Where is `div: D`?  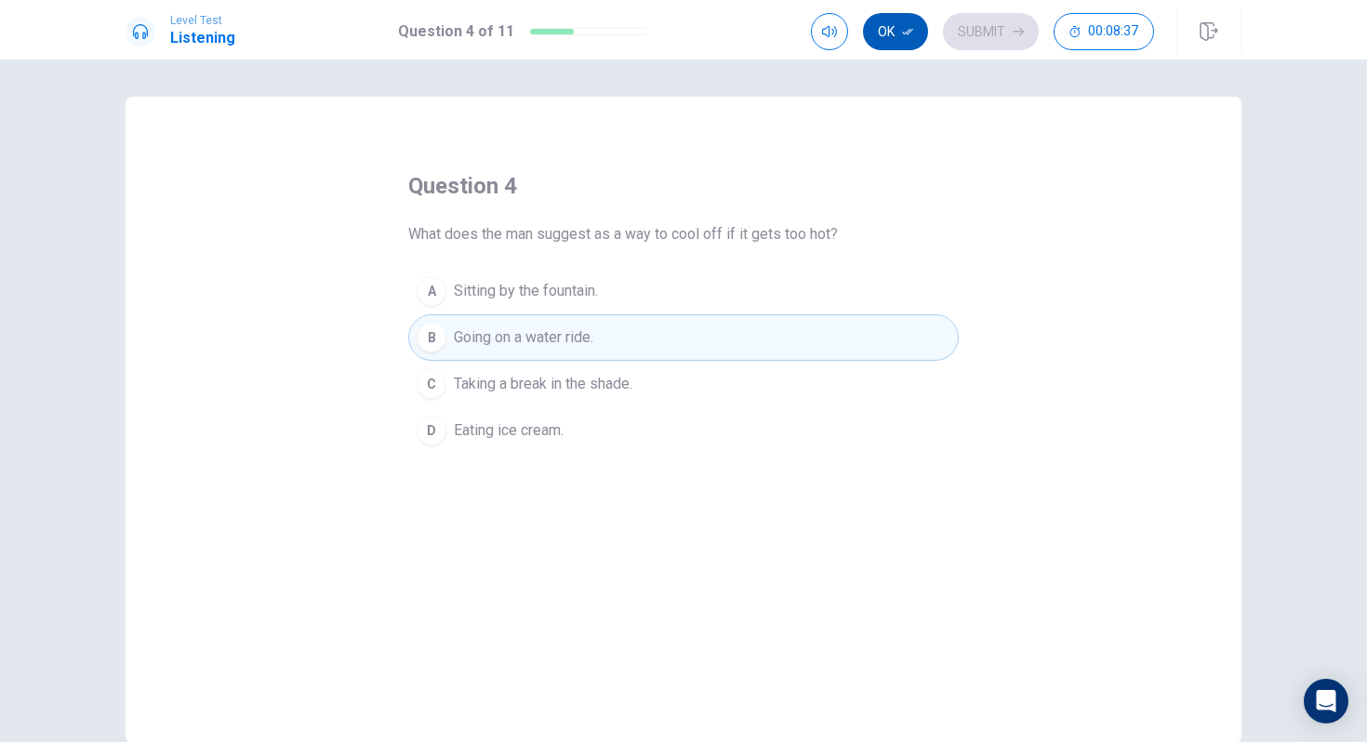
div: D is located at coordinates (431, 430).